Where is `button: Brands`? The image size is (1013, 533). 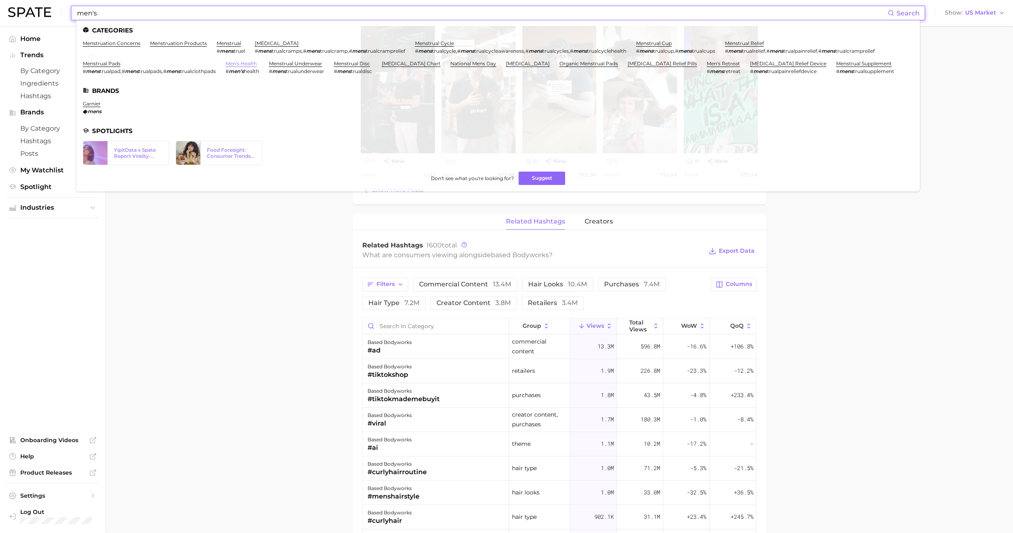 button: Brands is located at coordinates (53, 112).